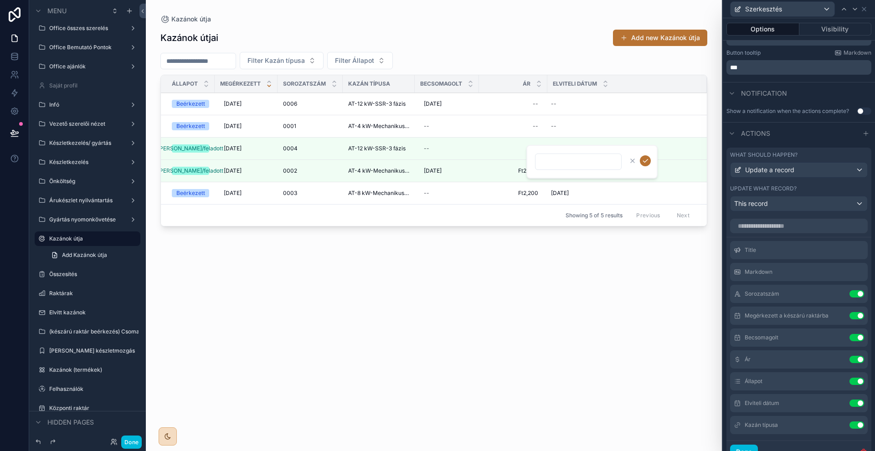 The image size is (875, 451). What do you see at coordinates (379, 126) in the screenshot?
I see `span: AT-4 kW-Mechanikus-1 fázis` at bounding box center [379, 126].